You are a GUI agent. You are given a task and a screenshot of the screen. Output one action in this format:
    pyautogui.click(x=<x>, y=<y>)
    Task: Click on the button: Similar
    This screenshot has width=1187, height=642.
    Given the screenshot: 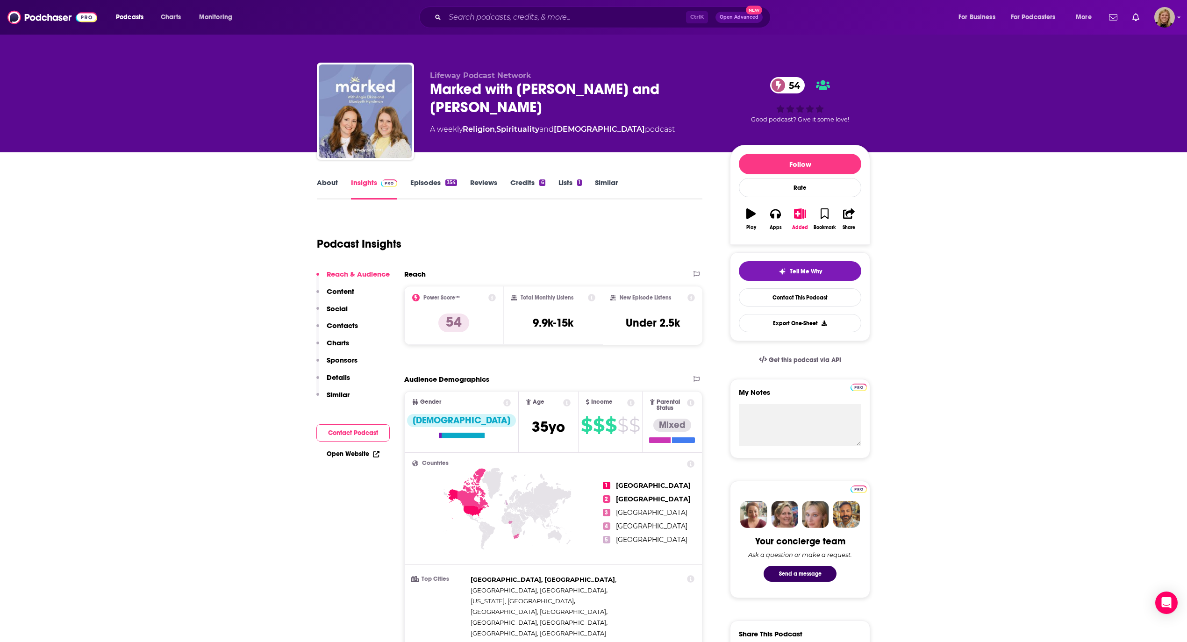 What is the action you would take?
    pyautogui.click(x=333, y=399)
    